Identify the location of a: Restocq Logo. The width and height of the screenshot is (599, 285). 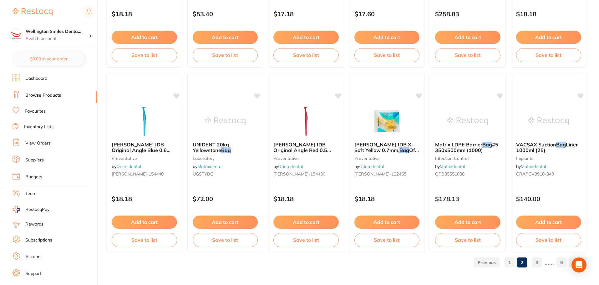
(33, 12).